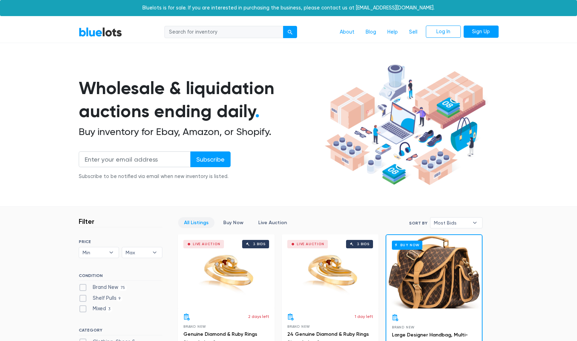 The image size is (577, 341). Describe the element at coordinates (109, 310) in the screenshot. I see `span: 3` at that location.